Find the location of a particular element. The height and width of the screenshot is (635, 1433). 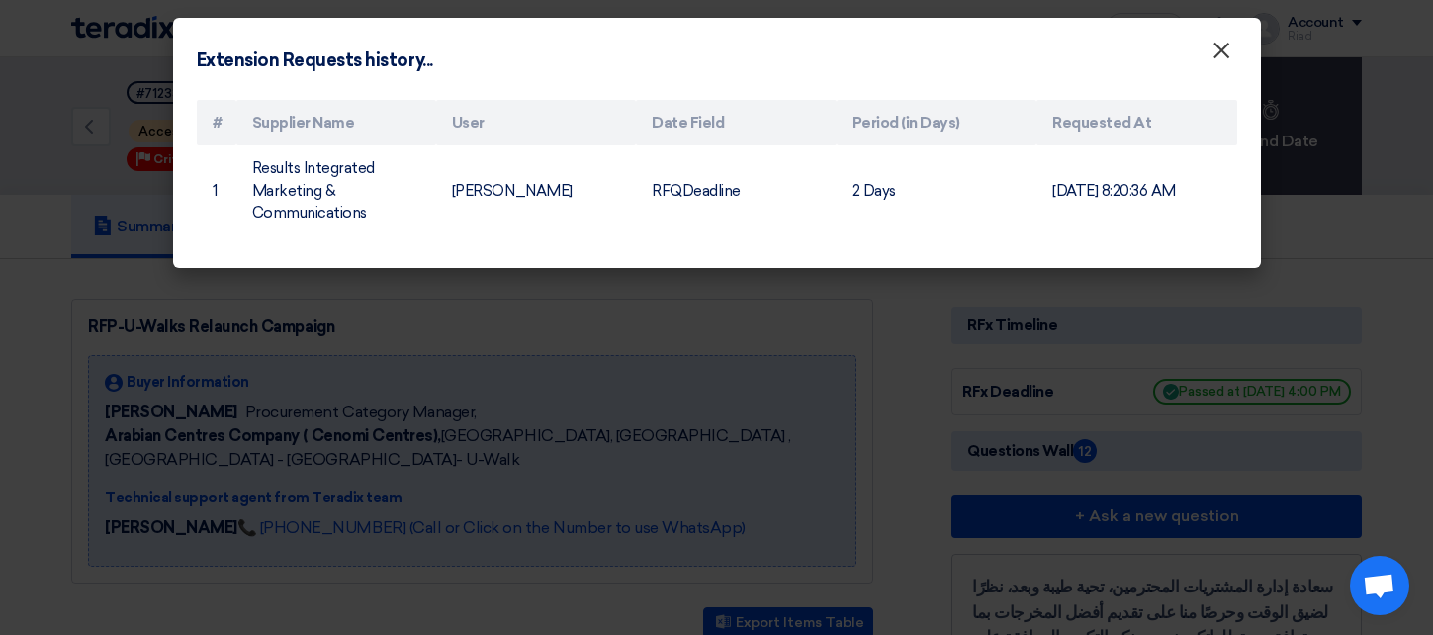

th: User is located at coordinates (536, 123).